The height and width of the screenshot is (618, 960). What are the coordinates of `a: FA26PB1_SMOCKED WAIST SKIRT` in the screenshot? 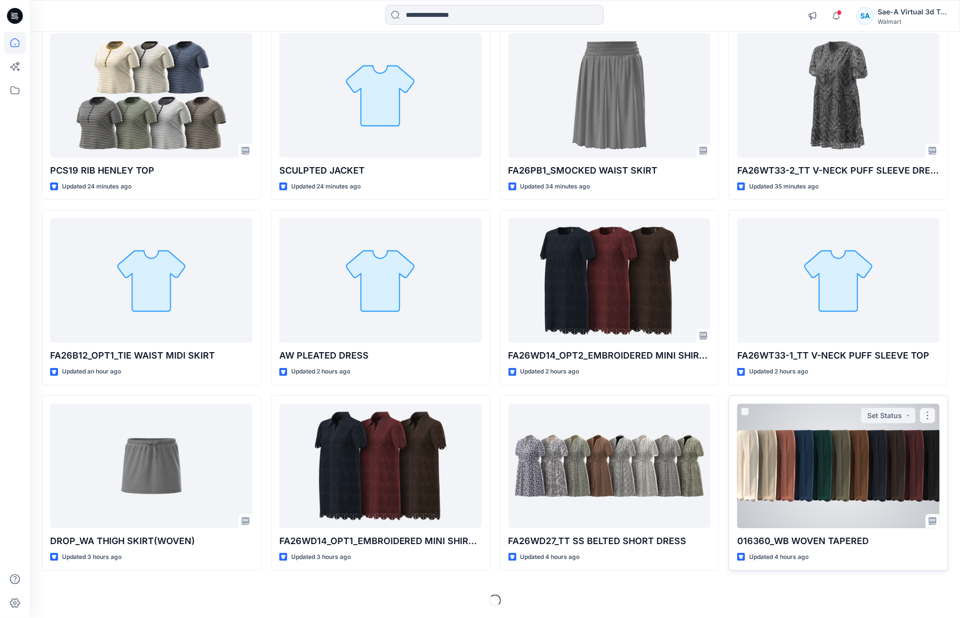 It's located at (610, 95).